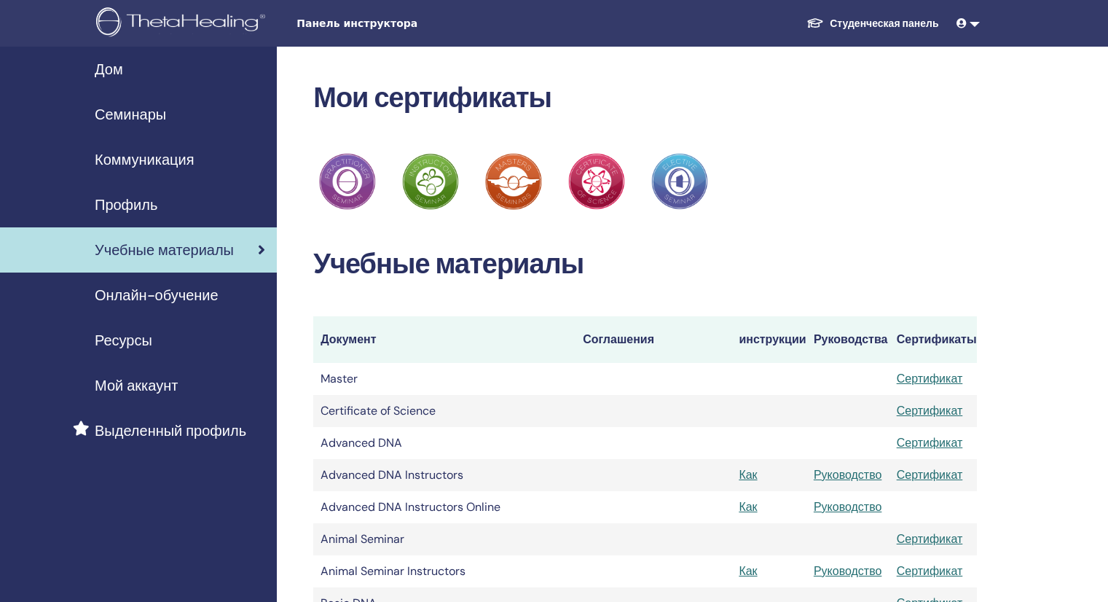  I want to click on th: инструкции, so click(768, 339).